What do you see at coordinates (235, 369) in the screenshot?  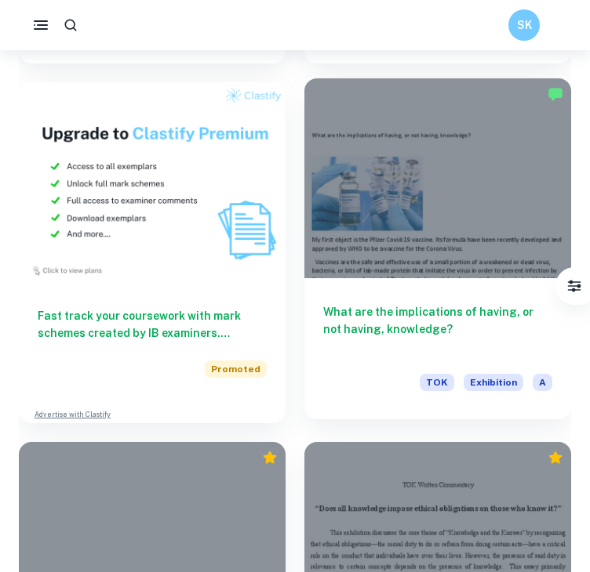 I see `span: Promoted` at bounding box center [235, 369].